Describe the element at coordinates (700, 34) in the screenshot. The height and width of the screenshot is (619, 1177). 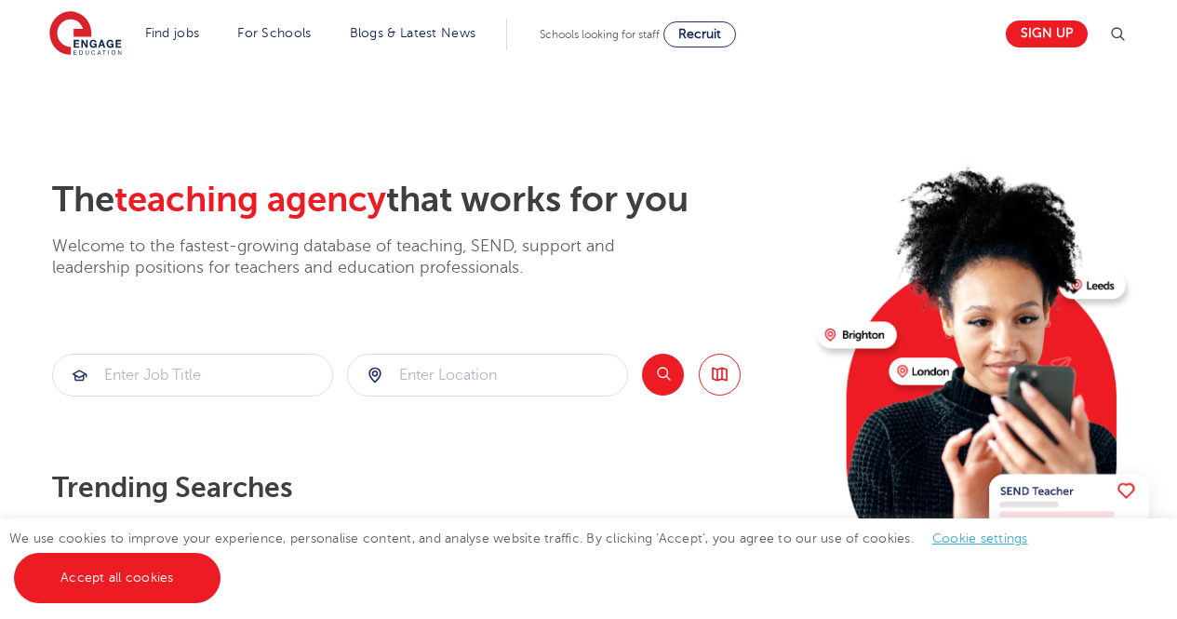
I see `a: Recruit` at that location.